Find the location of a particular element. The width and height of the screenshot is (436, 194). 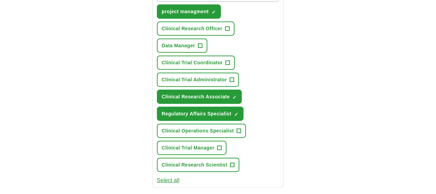

button: project managment✓ is located at coordinates (189, 11).